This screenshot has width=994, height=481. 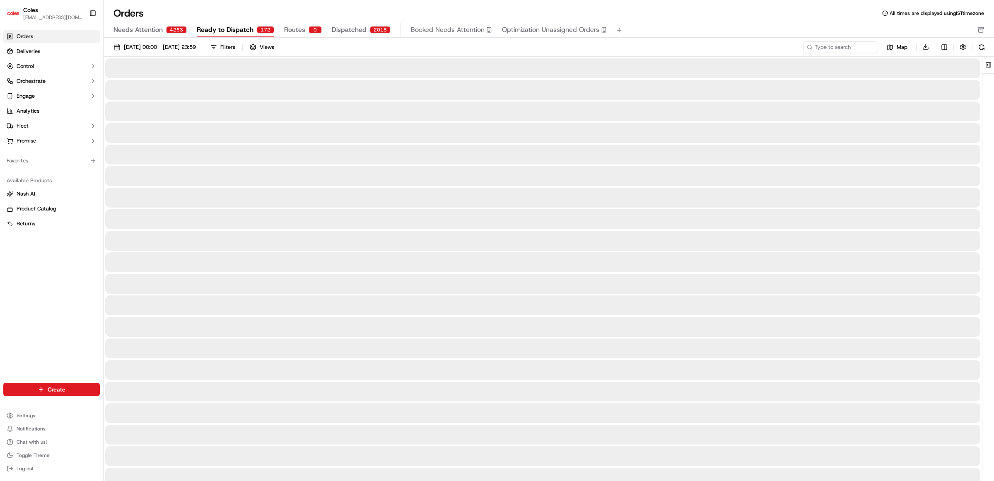 I want to click on input: Type to search, so click(x=841, y=47).